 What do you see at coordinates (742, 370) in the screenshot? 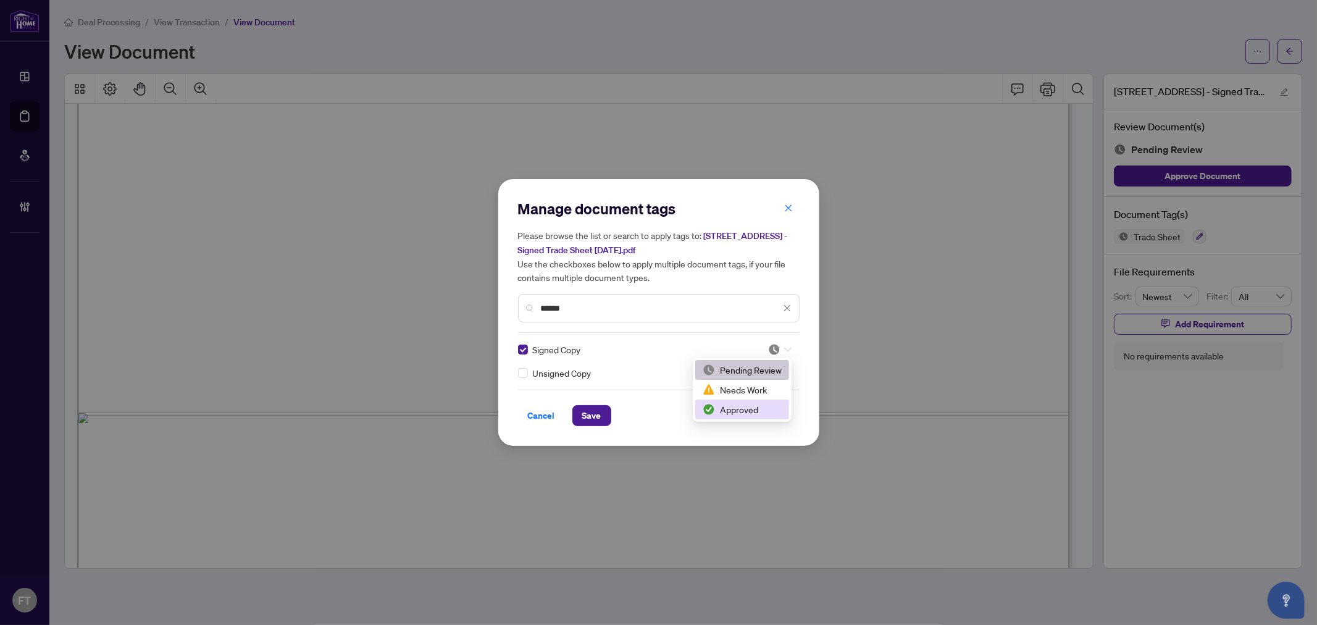
I see `div: Pending Review` at bounding box center [742, 370].